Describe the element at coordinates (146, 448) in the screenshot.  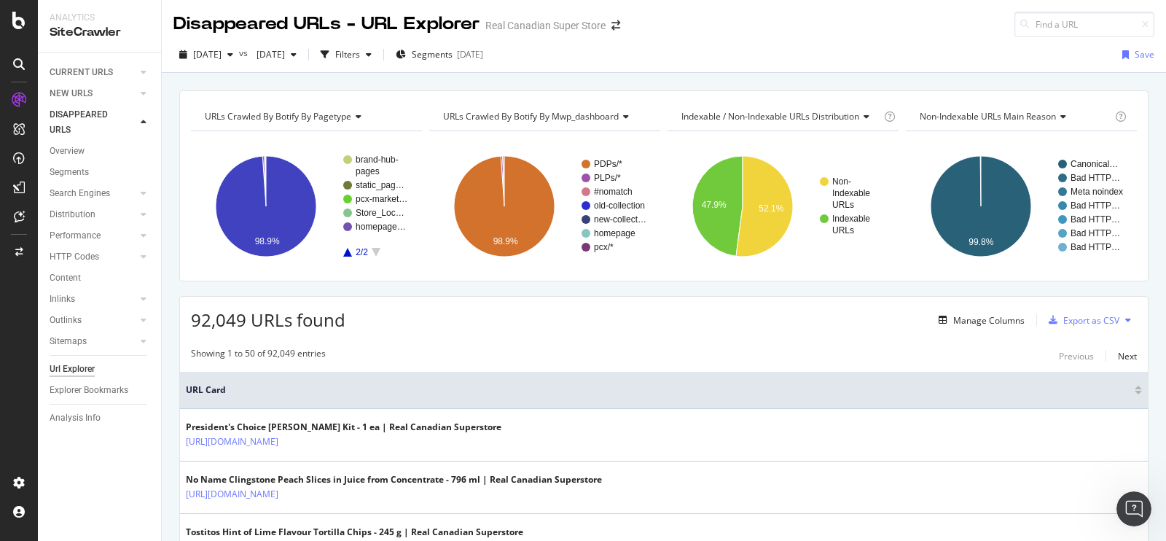
I see `span: Messages` at that location.